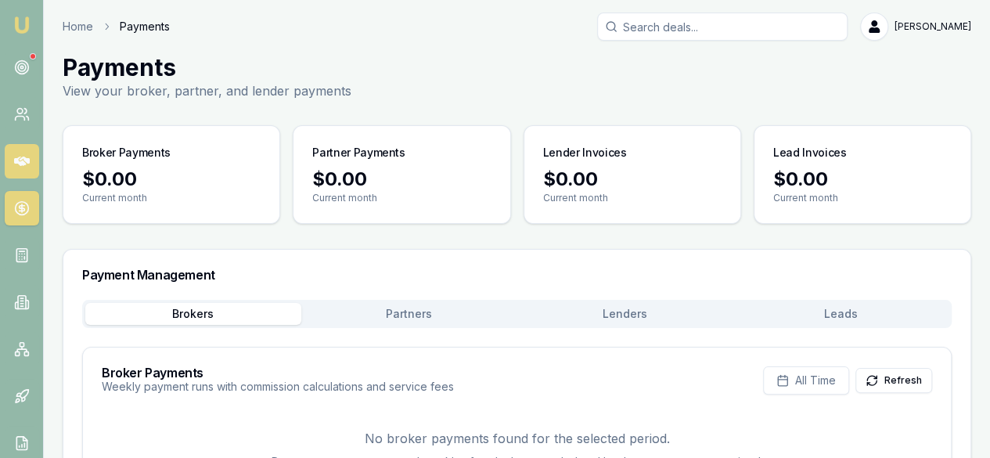 Image resolution: width=990 pixels, height=458 pixels. What do you see at coordinates (517, 275) in the screenshot?
I see `h3: Payment Management` at bounding box center [517, 275].